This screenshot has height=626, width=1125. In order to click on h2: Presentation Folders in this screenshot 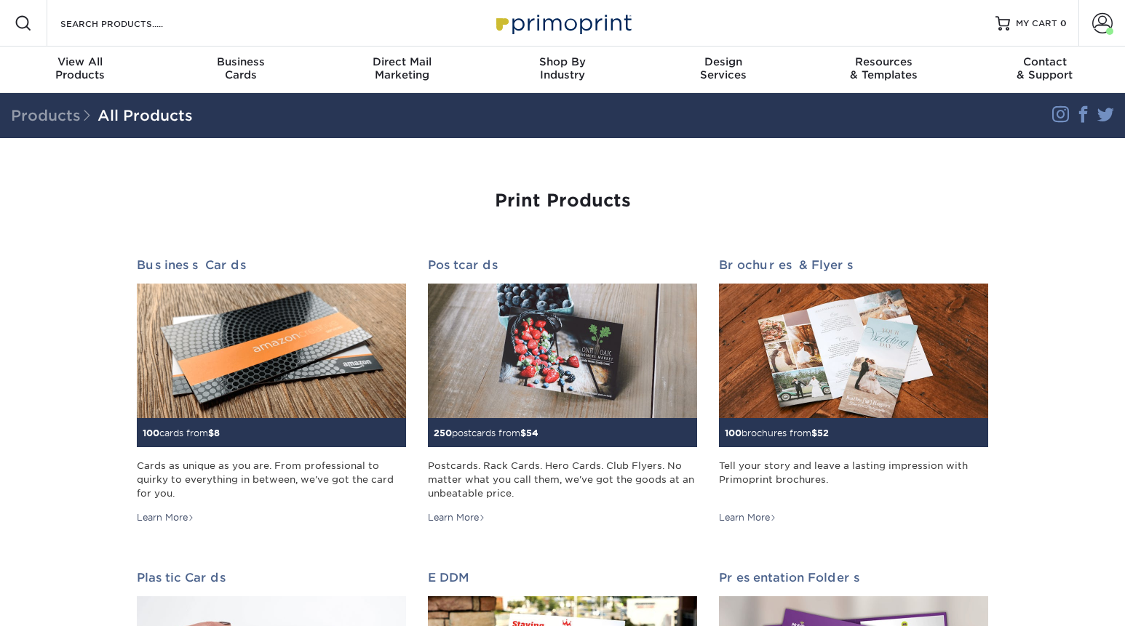, I will do `click(853, 578)`.